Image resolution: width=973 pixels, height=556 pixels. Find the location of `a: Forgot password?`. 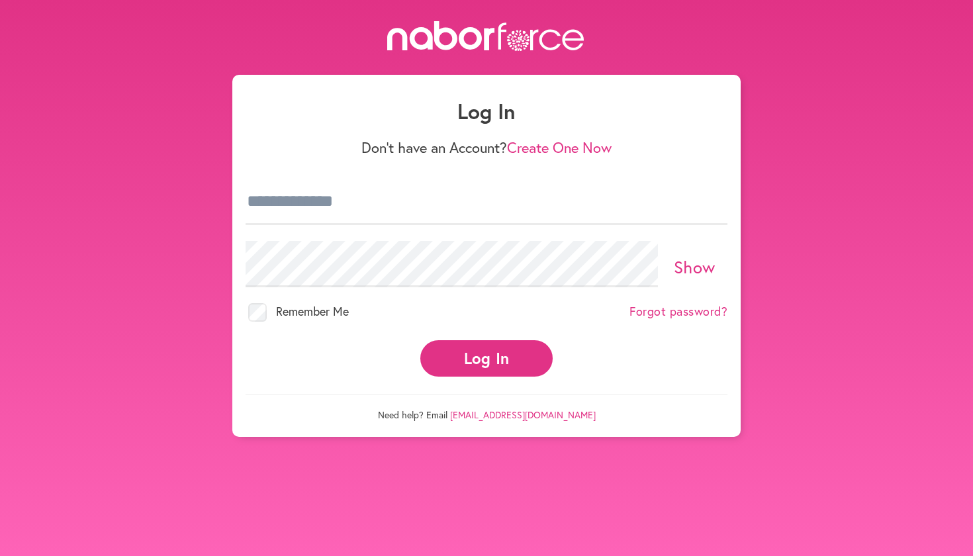

a: Forgot password? is located at coordinates (678, 312).